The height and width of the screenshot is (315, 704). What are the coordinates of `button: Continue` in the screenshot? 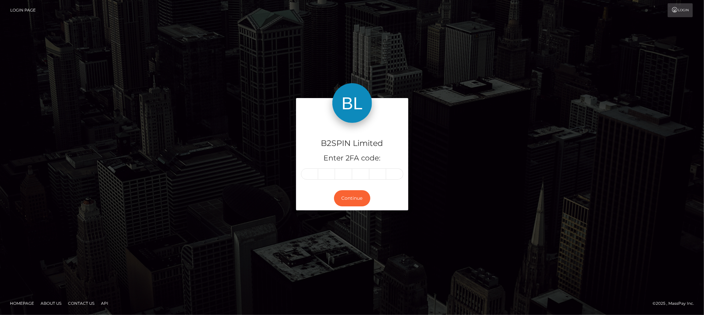 It's located at (352, 198).